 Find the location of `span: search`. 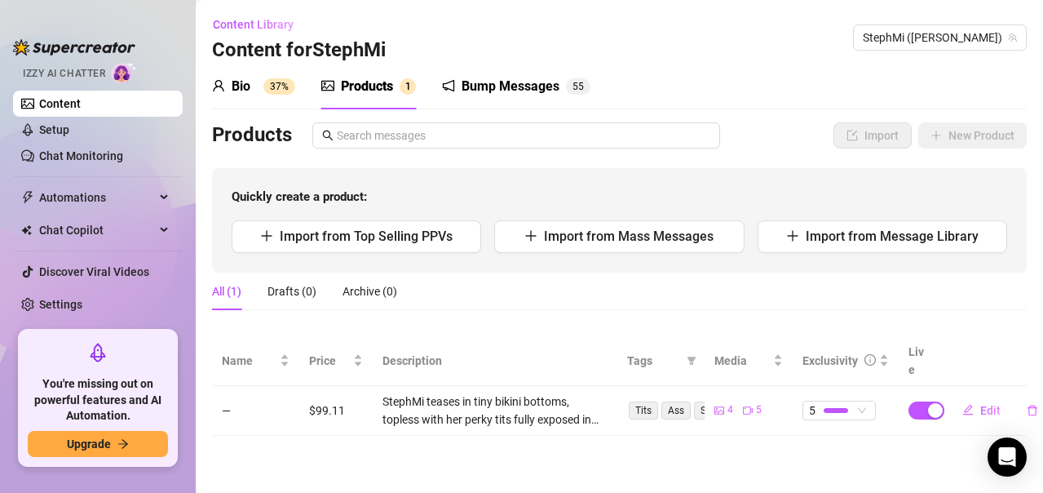

span: search is located at coordinates (328, 135).